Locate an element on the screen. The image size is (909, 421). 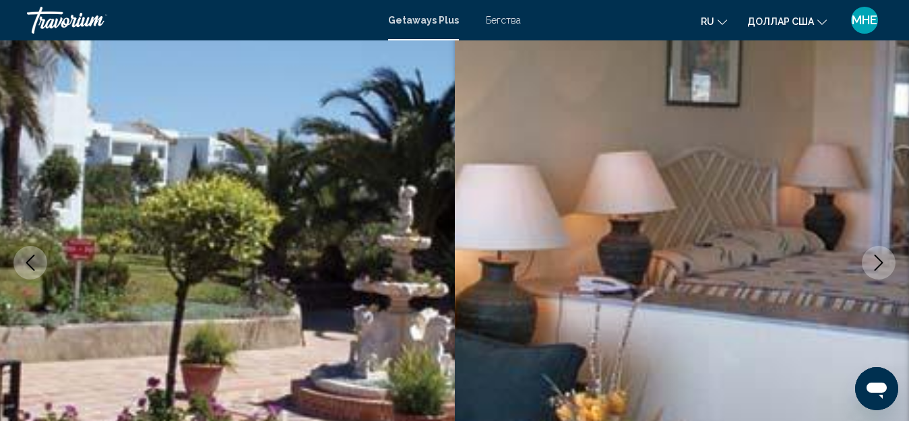
font: доллар США is located at coordinates (781, 22).